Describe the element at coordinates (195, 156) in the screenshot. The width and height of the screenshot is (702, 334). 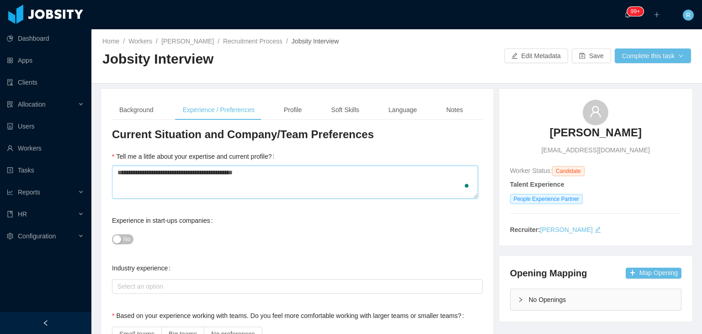
I see `label: Tell me a little about your expertise and current profile?` at that location.